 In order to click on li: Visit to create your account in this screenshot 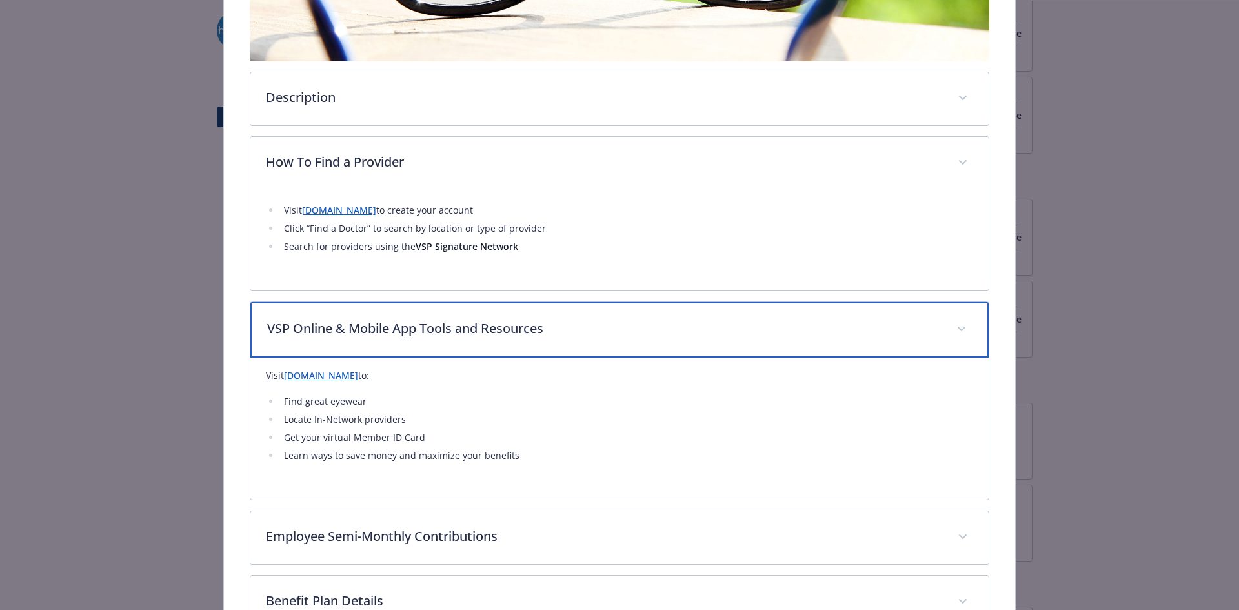, I will do `click(627, 210)`.